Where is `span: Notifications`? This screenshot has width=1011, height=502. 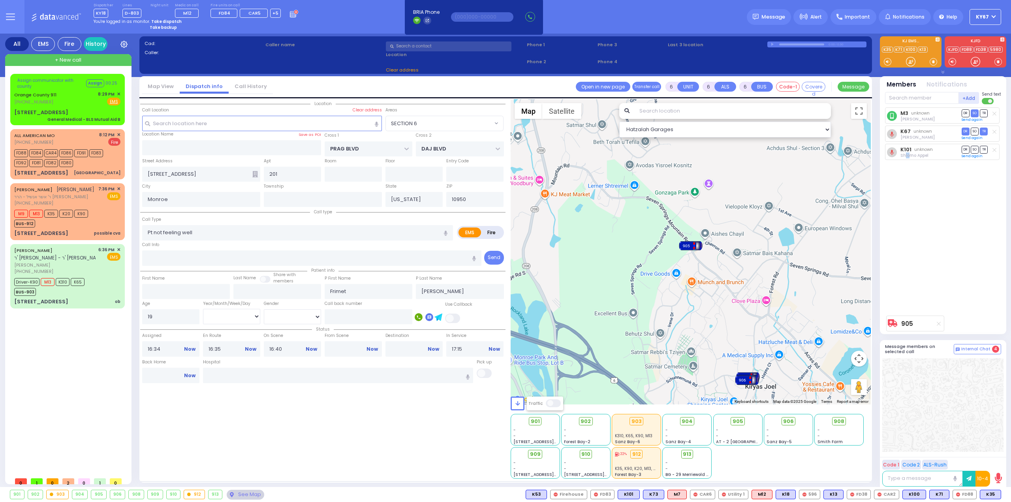
span: Notifications is located at coordinates (908, 17).